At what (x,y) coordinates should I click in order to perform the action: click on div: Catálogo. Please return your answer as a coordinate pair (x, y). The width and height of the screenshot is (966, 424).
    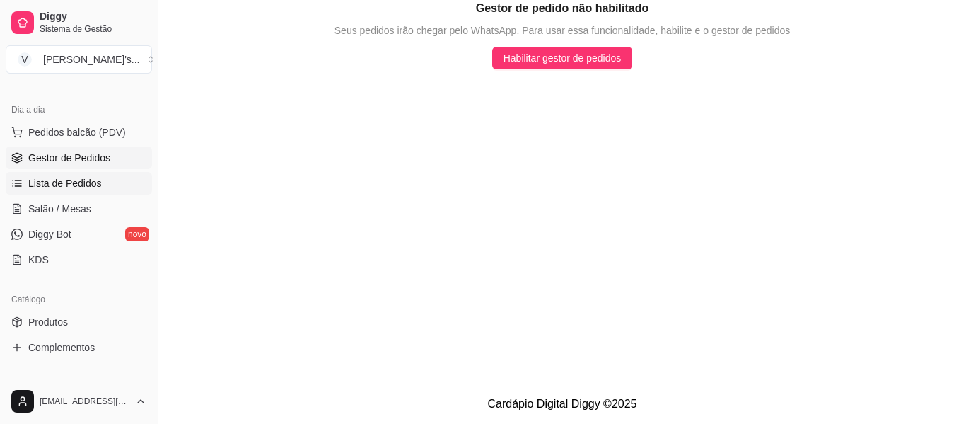
    Looking at the image, I should click on (79, 299).